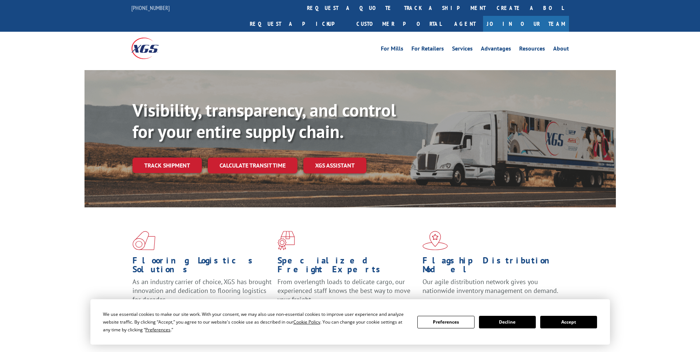 Image resolution: width=700 pixels, height=352 pixels. What do you see at coordinates (569, 322) in the screenshot?
I see `button: Accept` at bounding box center [569, 322].